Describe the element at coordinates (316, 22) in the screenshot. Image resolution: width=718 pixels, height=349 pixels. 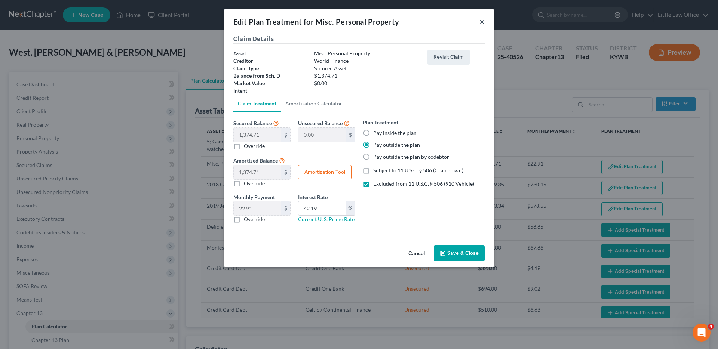
I see `div: Edit Plan Treatment for Misc. Personal Property` at that location.